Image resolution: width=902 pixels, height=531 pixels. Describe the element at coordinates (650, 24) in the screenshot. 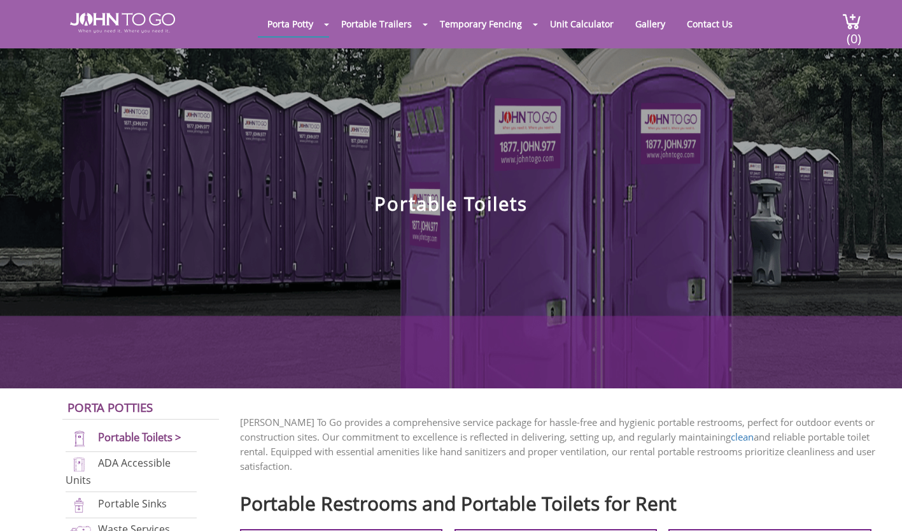

I see `a: Gallery` at that location.